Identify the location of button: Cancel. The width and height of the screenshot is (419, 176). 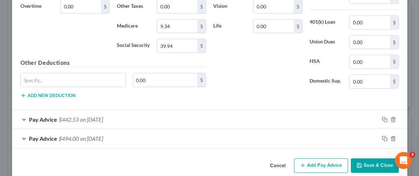
(278, 166).